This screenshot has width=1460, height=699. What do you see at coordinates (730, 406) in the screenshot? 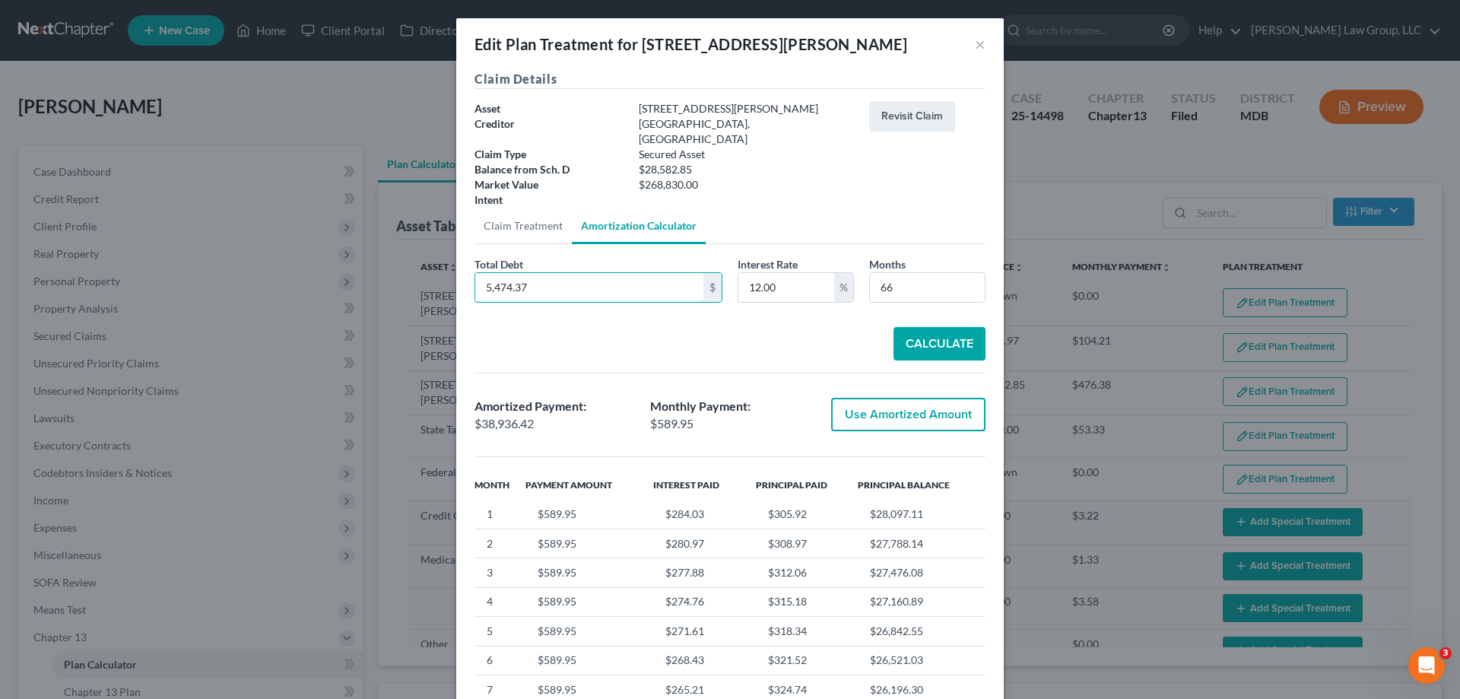
I see `div: Monthly Payment:` at bounding box center [730, 406].